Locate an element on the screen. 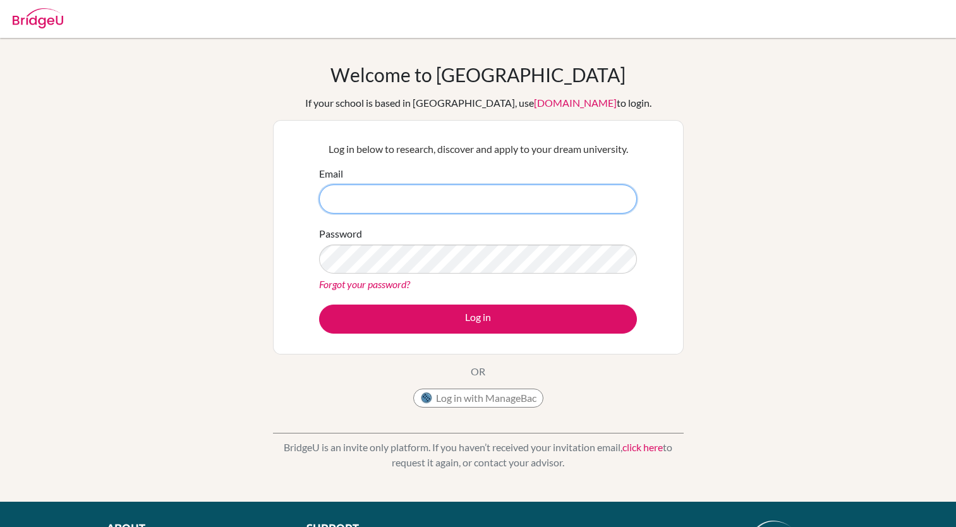  p: BridgeU is an invite only platform. If you haven’t received your invitation email, to request it ... is located at coordinates (478, 455).